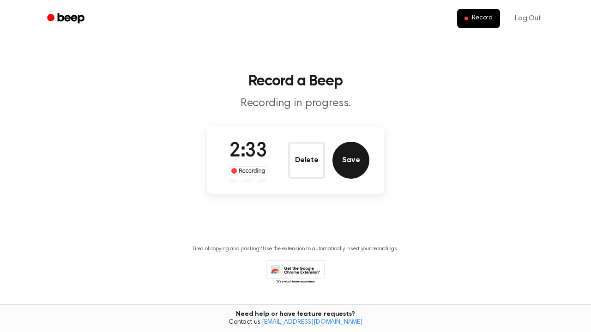 This screenshot has height=332, width=591. I want to click on span: 2:33, so click(248, 151).